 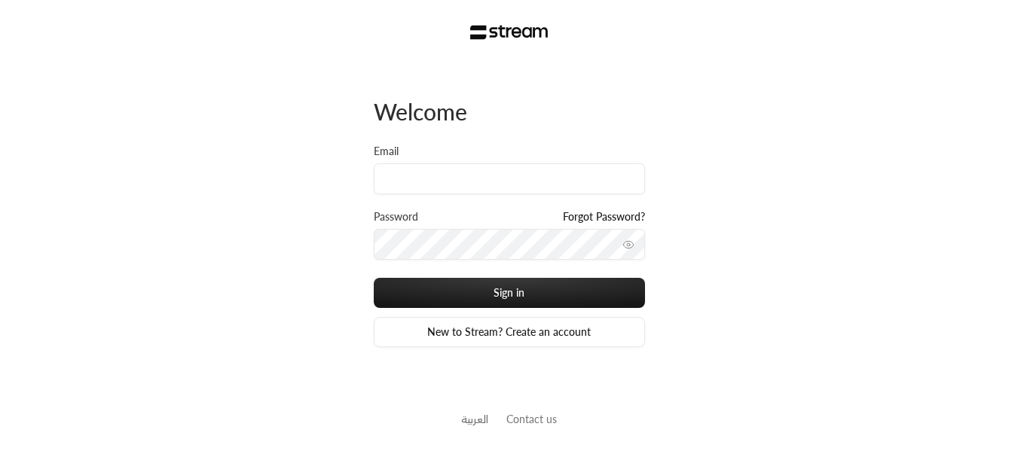 I want to click on a: Forgot Password?, so click(x=603, y=217).